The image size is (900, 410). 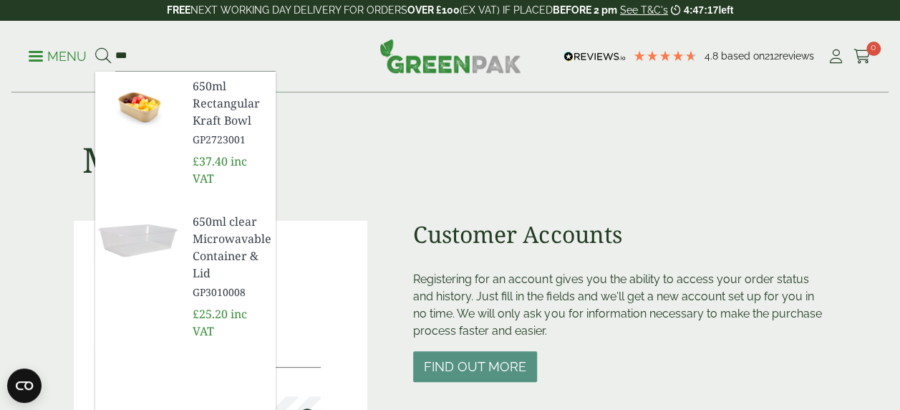 I want to click on h1: My account, so click(x=177, y=160).